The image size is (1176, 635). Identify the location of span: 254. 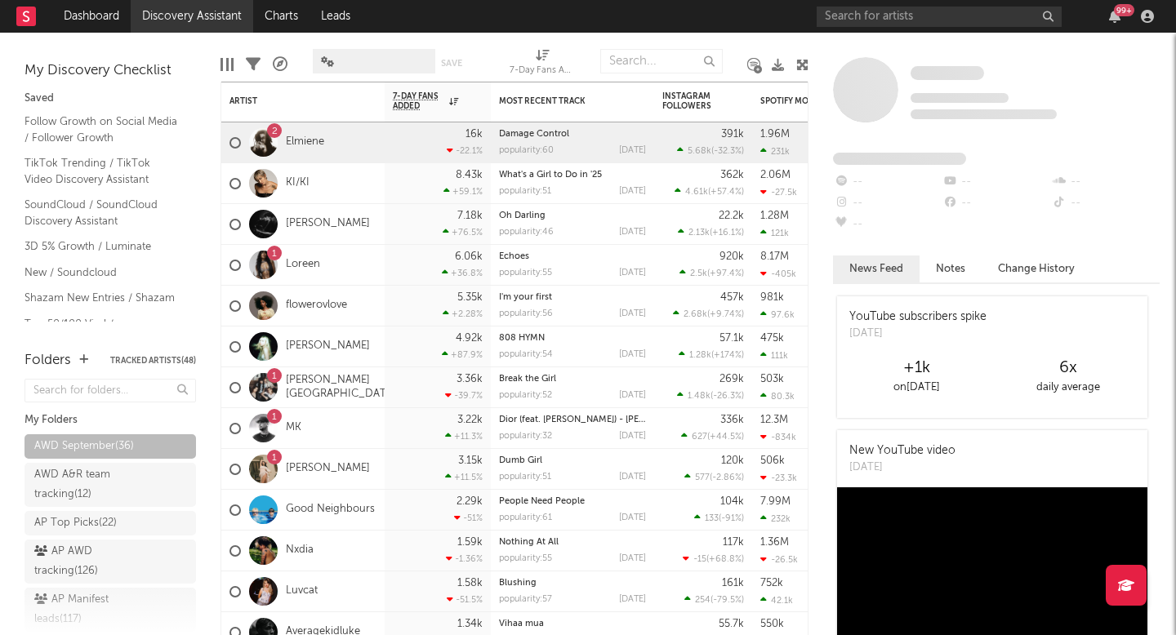
(702, 600).